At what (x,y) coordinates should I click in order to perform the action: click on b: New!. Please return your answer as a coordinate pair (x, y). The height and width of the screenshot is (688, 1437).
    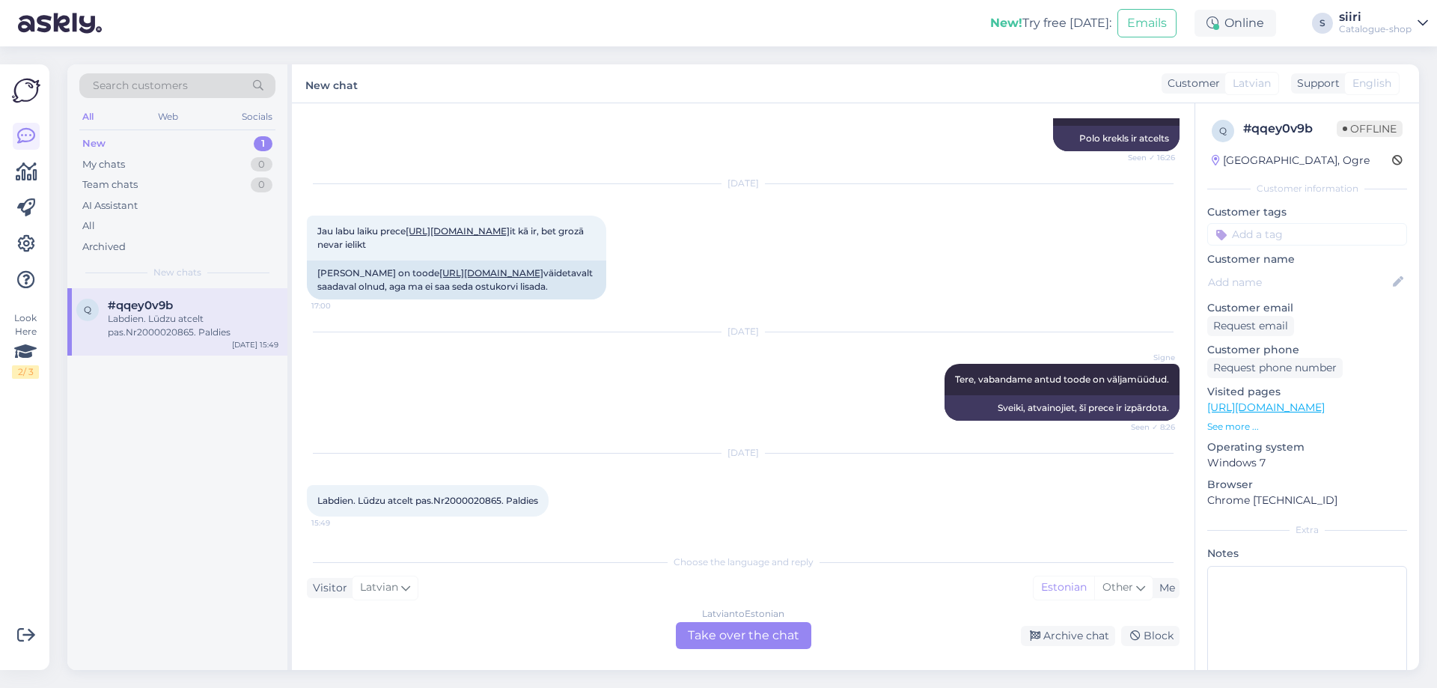
    Looking at the image, I should click on (1006, 22).